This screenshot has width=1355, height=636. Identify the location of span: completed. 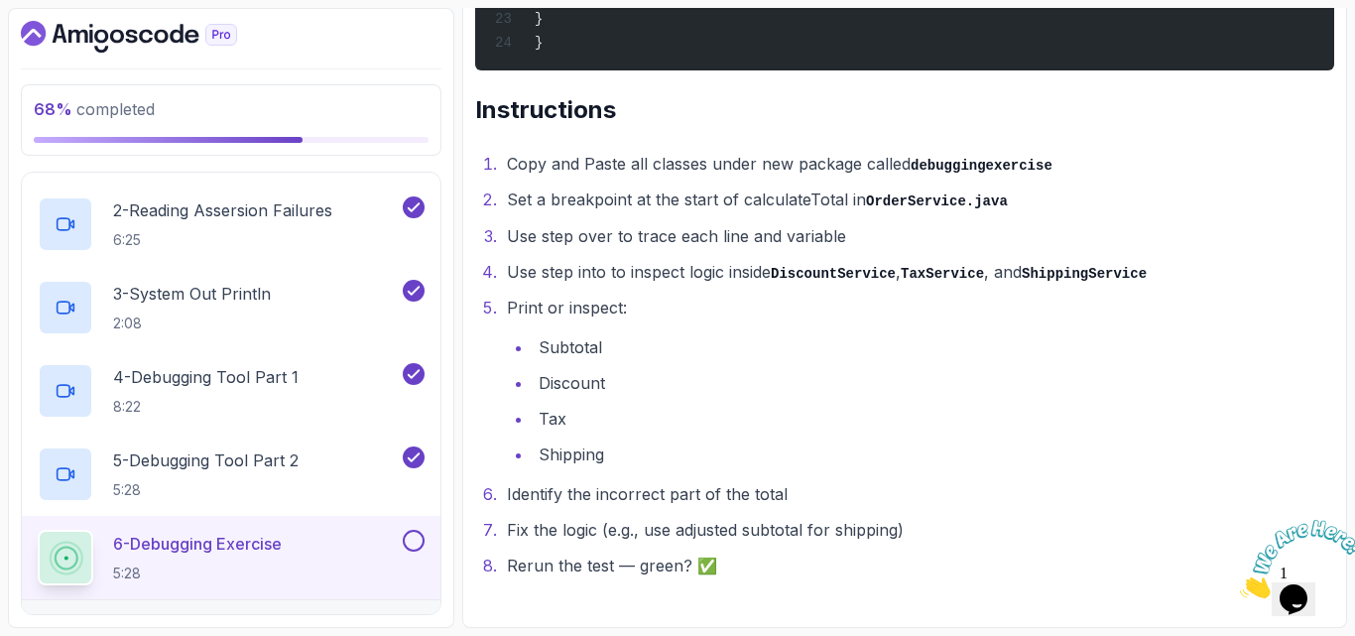
(94, 109).